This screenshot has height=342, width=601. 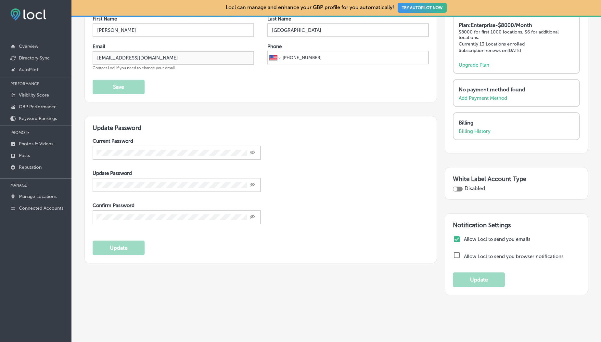 What do you see at coordinates (475, 131) in the screenshot?
I see `a: Billing History` at bounding box center [475, 131].